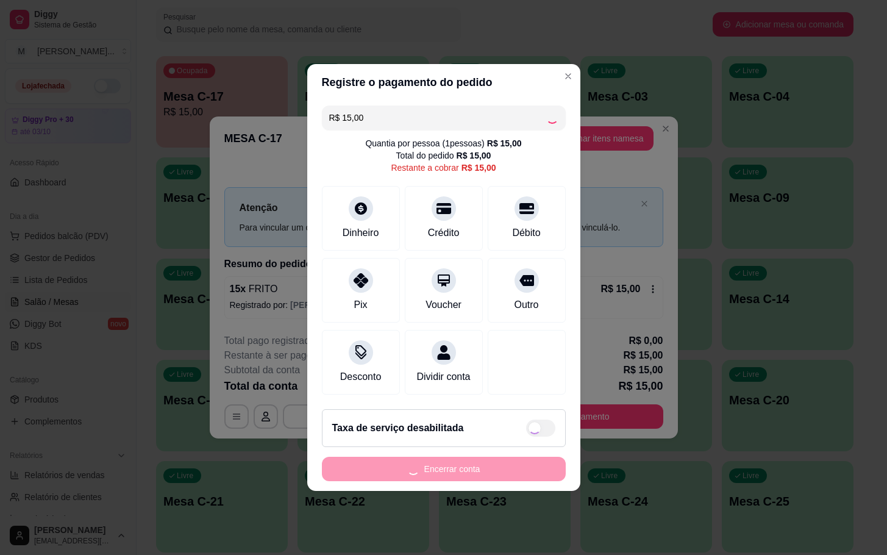 Image resolution: width=887 pixels, height=555 pixels. I want to click on div: Restante a cobrar, so click(443, 168).